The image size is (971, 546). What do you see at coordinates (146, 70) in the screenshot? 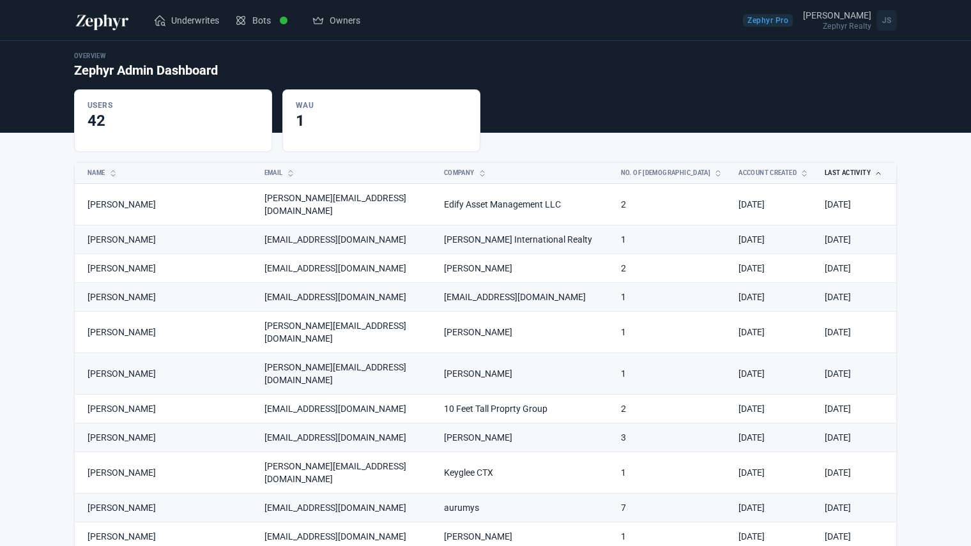
I see `h2: Zephyr Admin Dashboard` at bounding box center [146, 70].